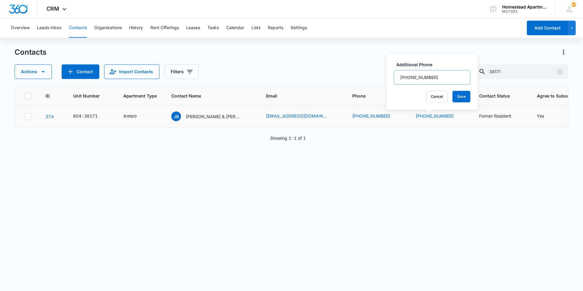 The width and height of the screenshot is (583, 291). What do you see at coordinates (193, 28) in the screenshot?
I see `button: Leases` at bounding box center [193, 28].